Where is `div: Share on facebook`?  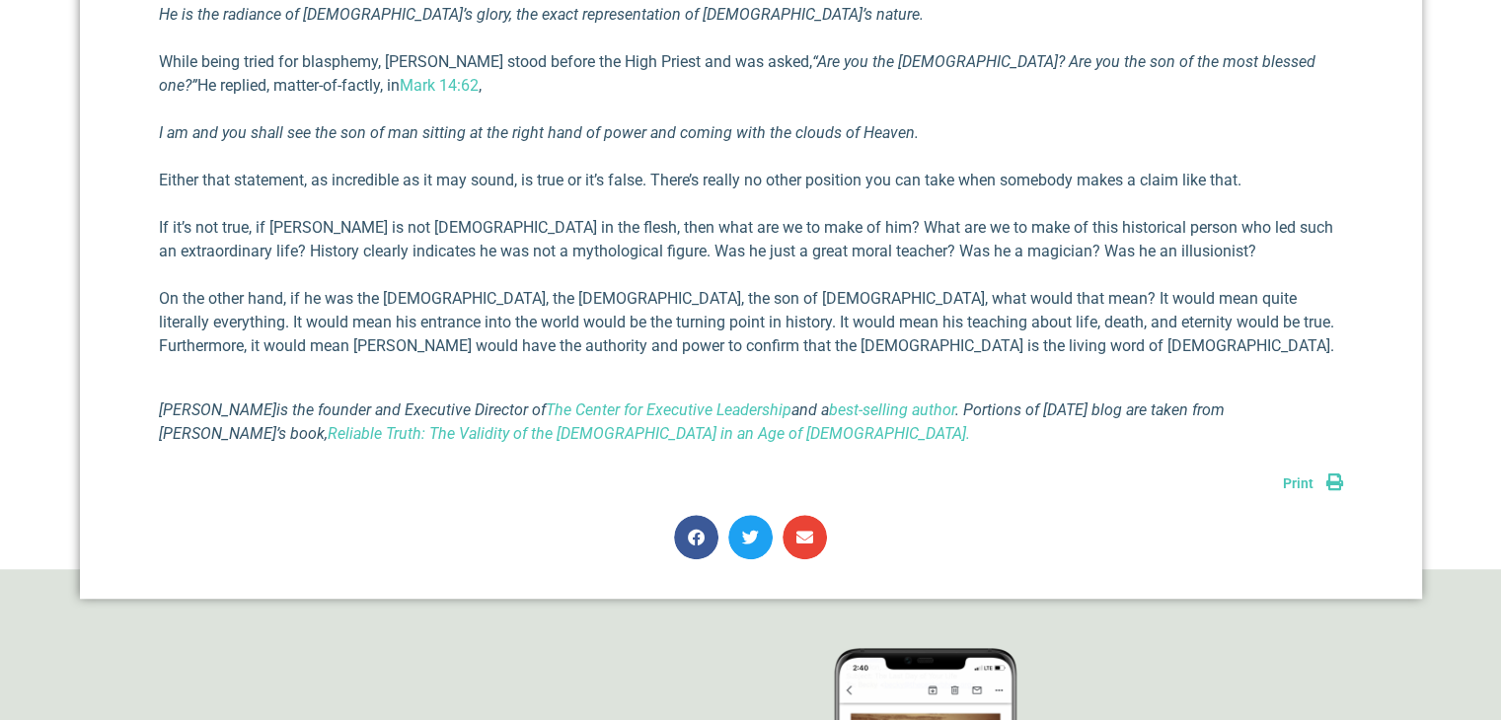
div: Share on facebook is located at coordinates (696, 537).